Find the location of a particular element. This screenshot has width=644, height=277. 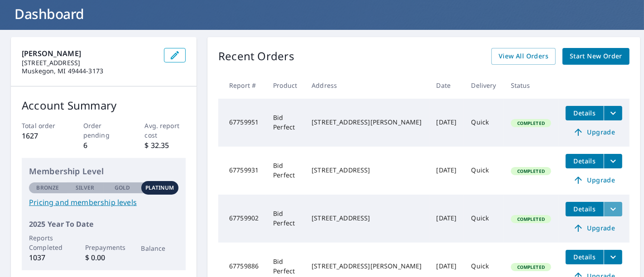

span: Start New Order is located at coordinates (596, 56).